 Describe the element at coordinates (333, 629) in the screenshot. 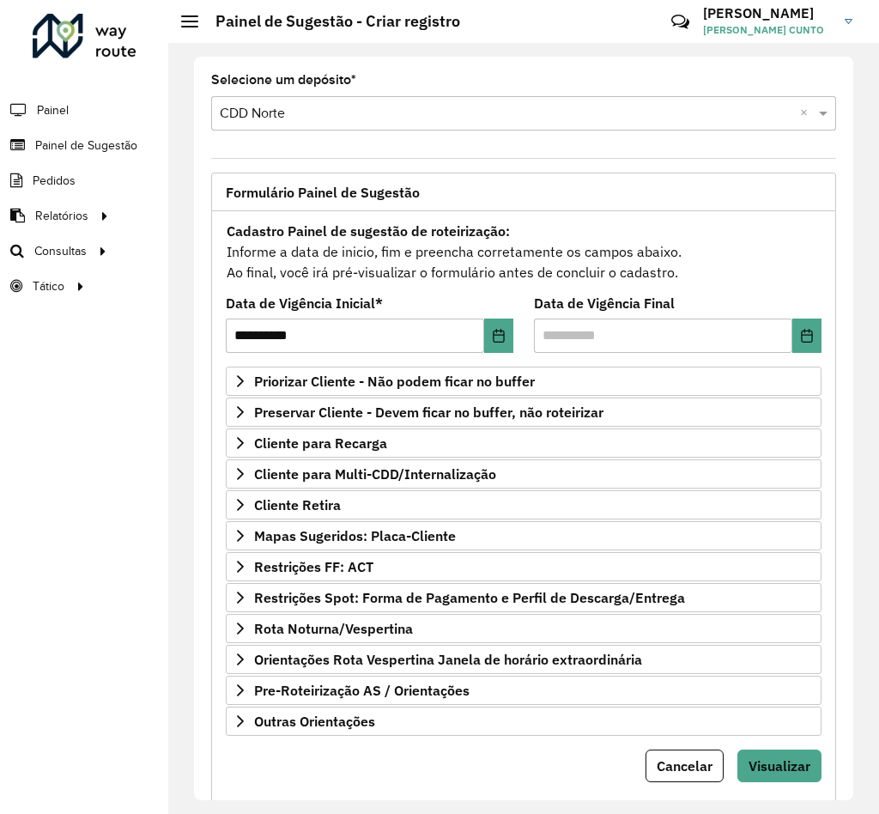

I see `span: Rota Noturna/Vespertina` at that location.